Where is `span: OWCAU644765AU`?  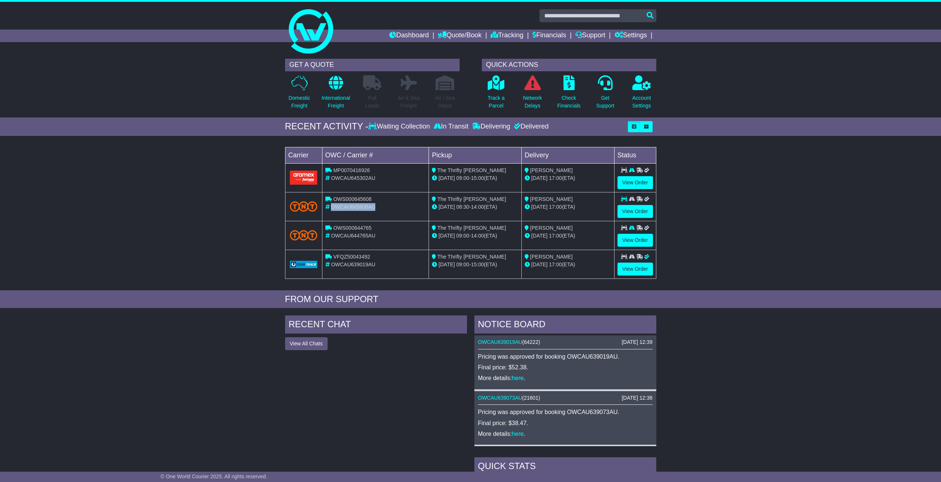 span: OWCAU644765AU is located at coordinates (353, 236).